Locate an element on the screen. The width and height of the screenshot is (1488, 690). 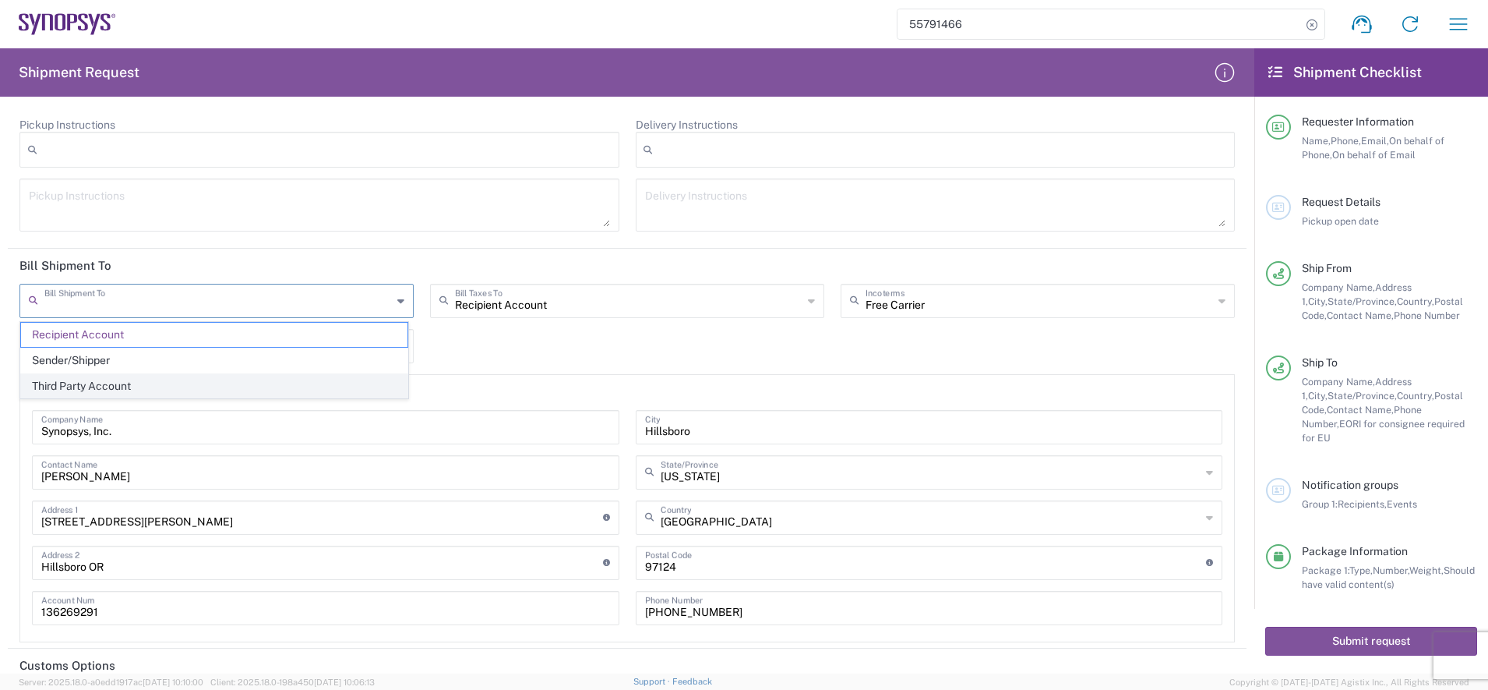
span: Phone Number is located at coordinates (1427, 315).